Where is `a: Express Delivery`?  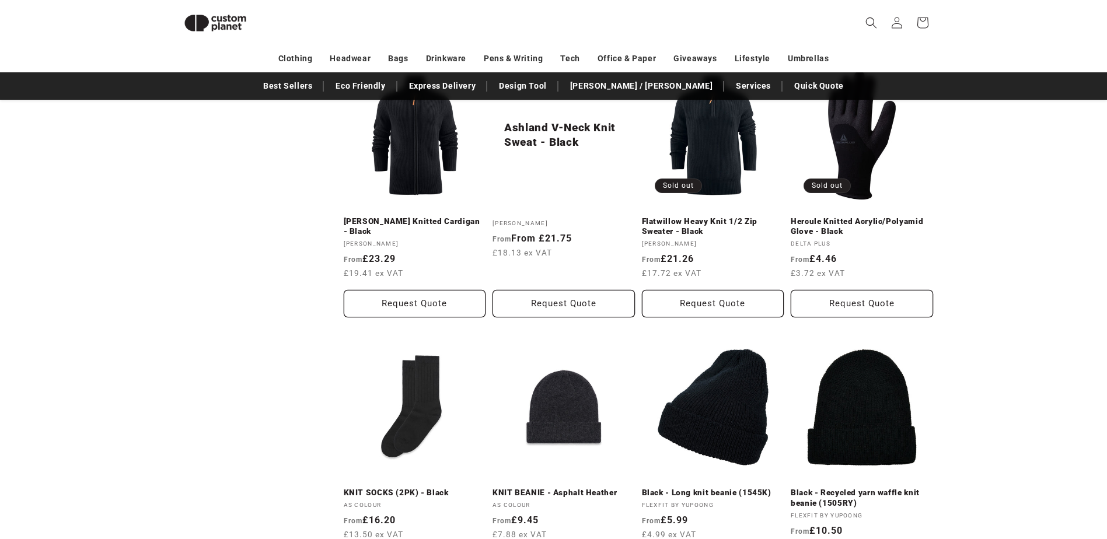
a: Express Delivery is located at coordinates (442, 86).